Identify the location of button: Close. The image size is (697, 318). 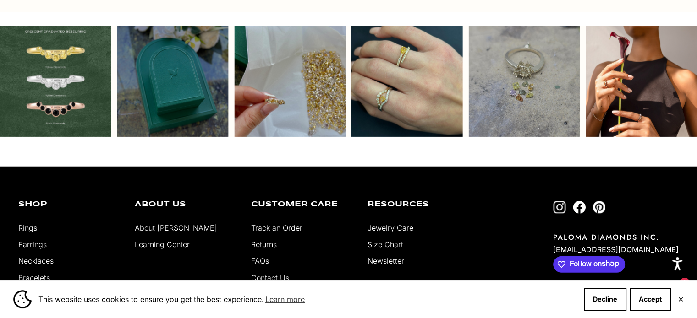
(680, 300).